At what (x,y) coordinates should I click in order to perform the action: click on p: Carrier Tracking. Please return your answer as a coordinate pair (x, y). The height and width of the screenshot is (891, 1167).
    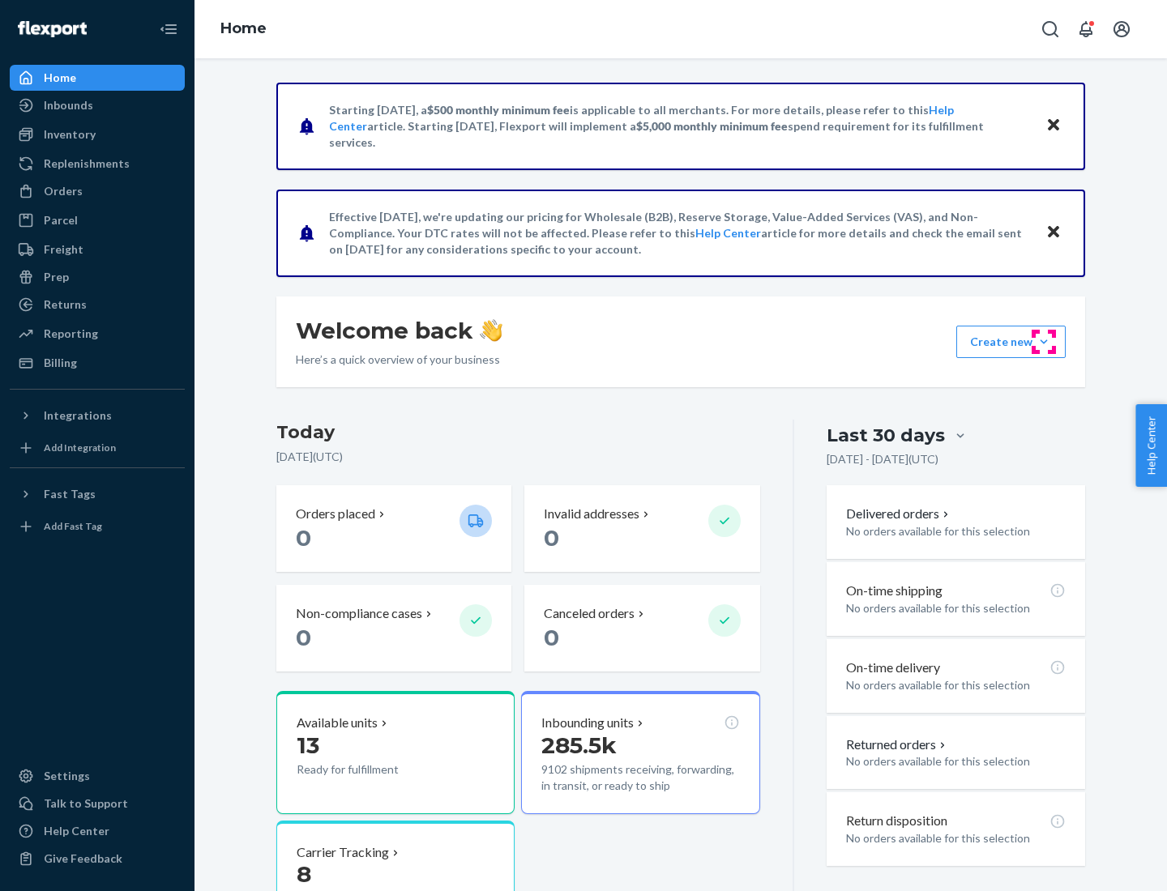
    Looking at the image, I should click on (343, 853).